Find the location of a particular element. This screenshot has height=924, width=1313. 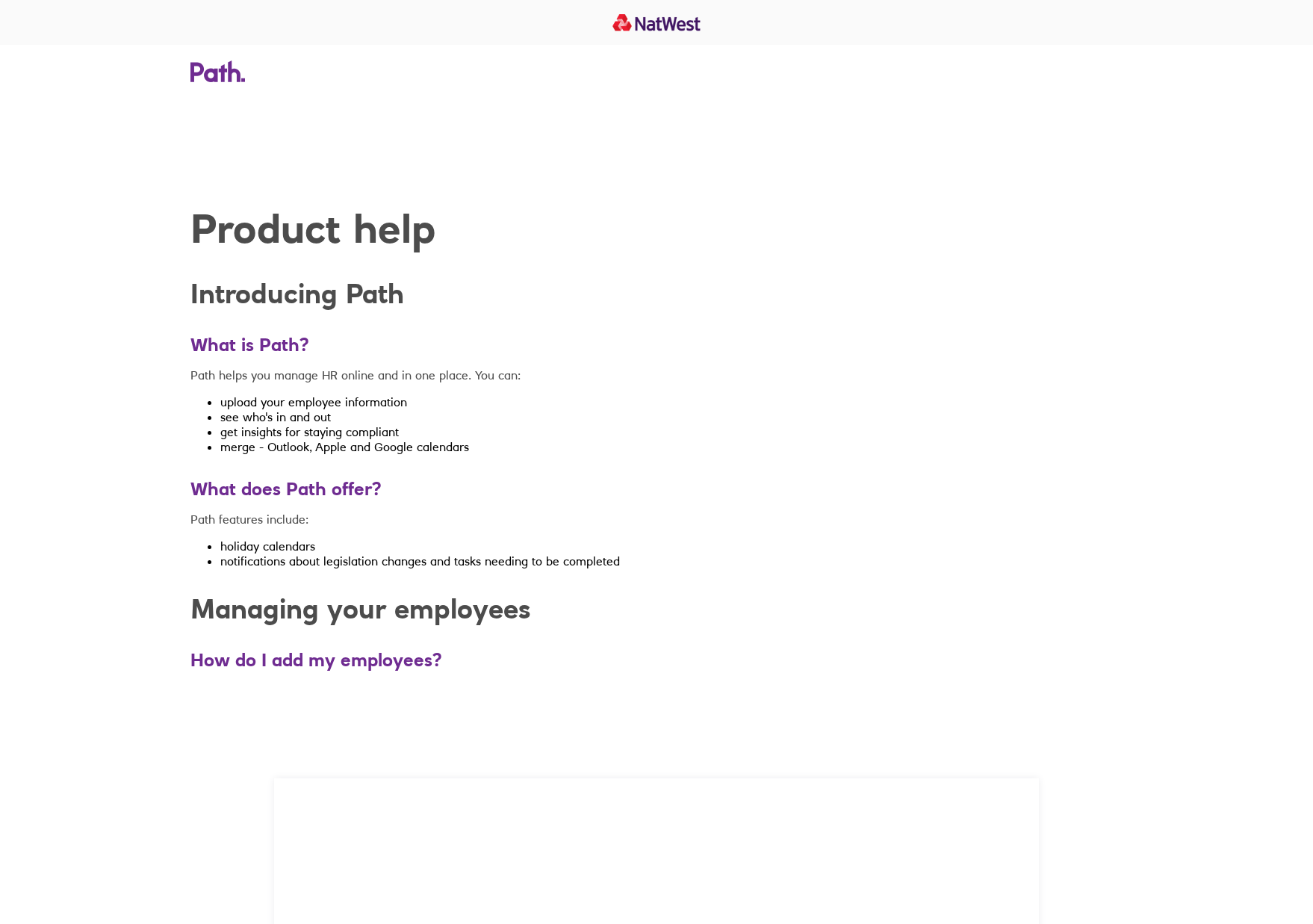

strong: What is Path? is located at coordinates (250, 344).